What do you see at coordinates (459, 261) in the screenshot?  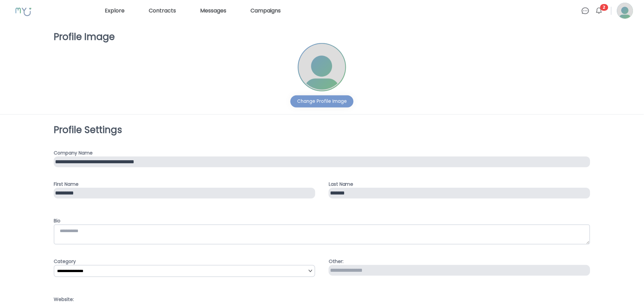 I see `h4: Other:` at bounding box center [459, 261].